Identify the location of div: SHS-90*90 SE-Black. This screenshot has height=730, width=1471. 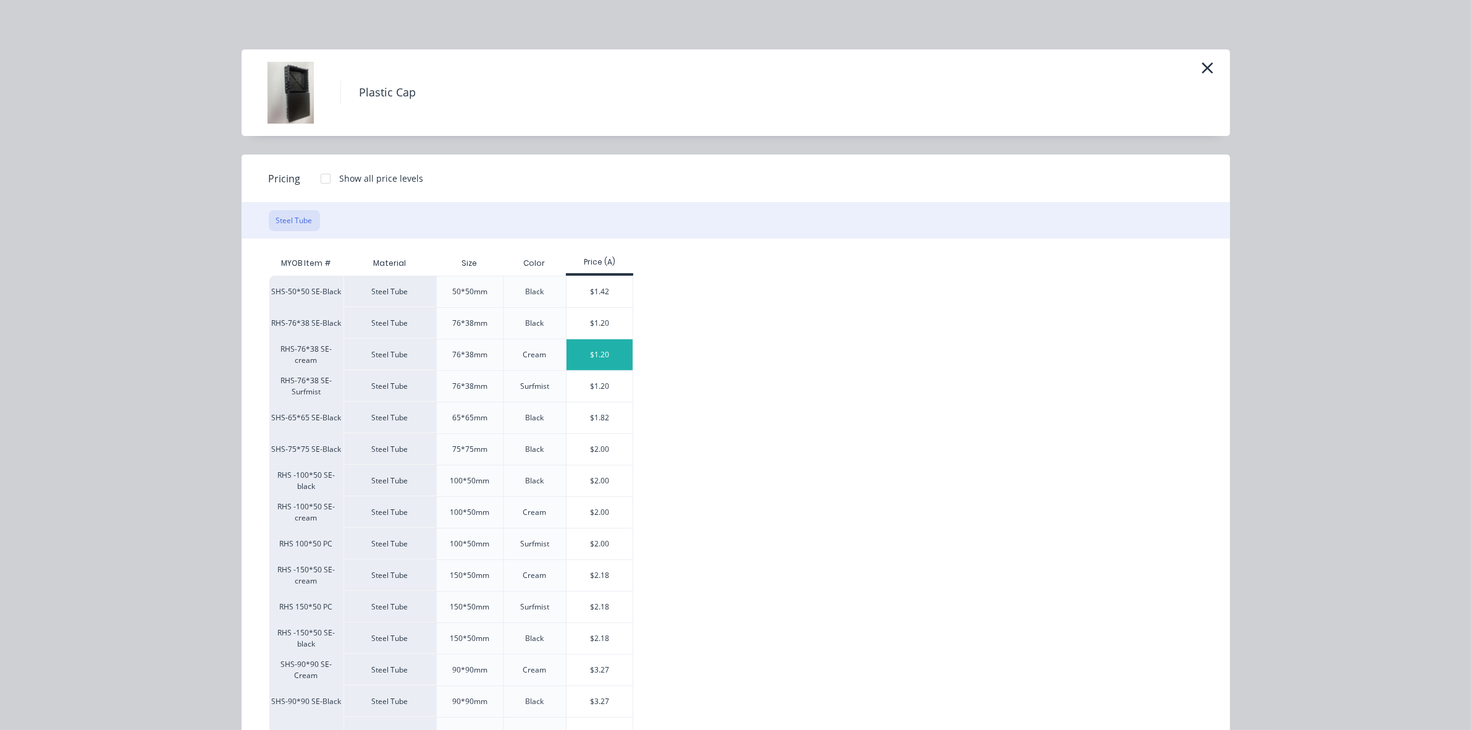
(306, 701).